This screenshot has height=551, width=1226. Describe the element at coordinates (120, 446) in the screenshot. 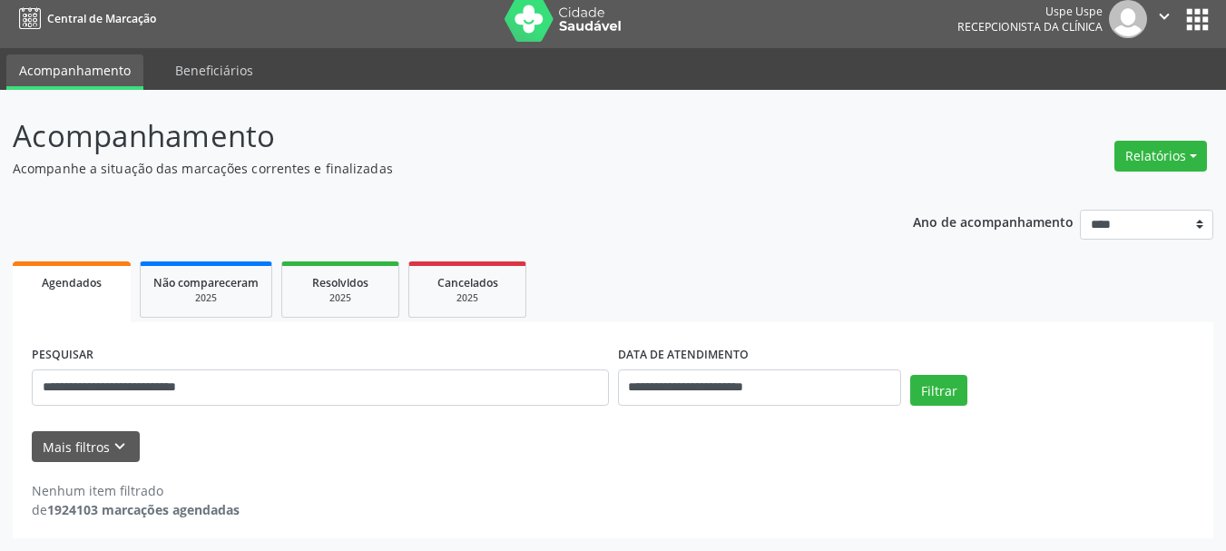

I see `i: keyboard_arrow_down` at that location.